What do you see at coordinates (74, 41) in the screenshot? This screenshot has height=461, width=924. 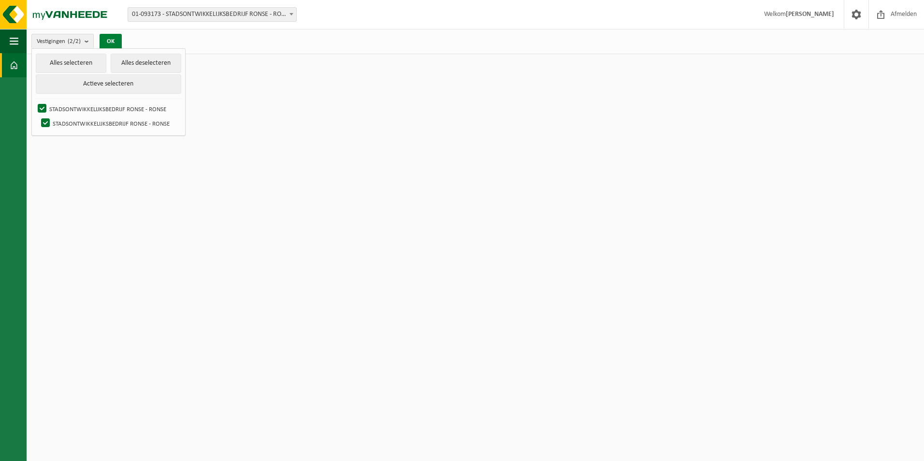 I see `count: (2/2)` at bounding box center [74, 41].